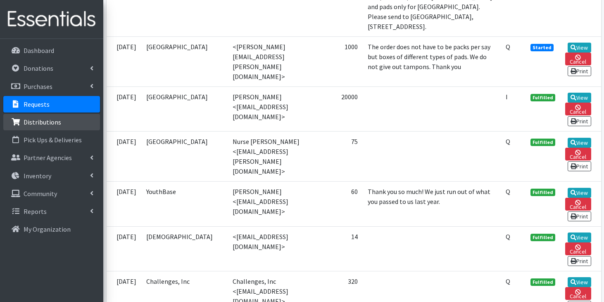 The image size is (604, 302). I want to click on img: HumanEssentials, so click(52, 19).